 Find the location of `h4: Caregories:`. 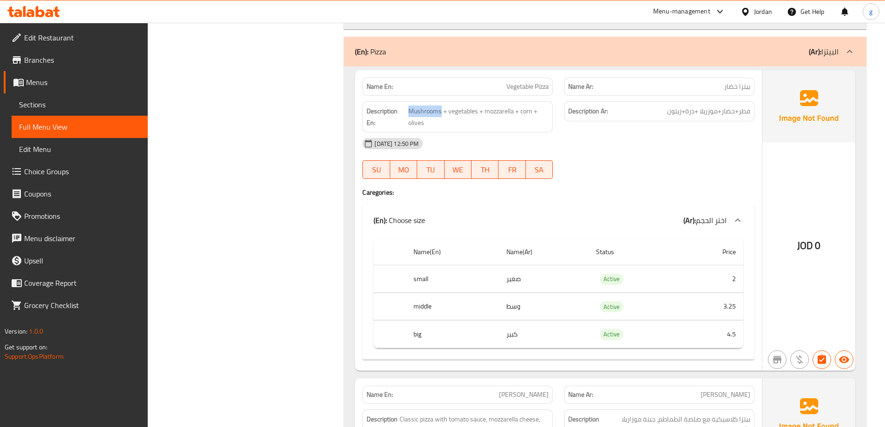

h4: Caregories: is located at coordinates (558, 192).